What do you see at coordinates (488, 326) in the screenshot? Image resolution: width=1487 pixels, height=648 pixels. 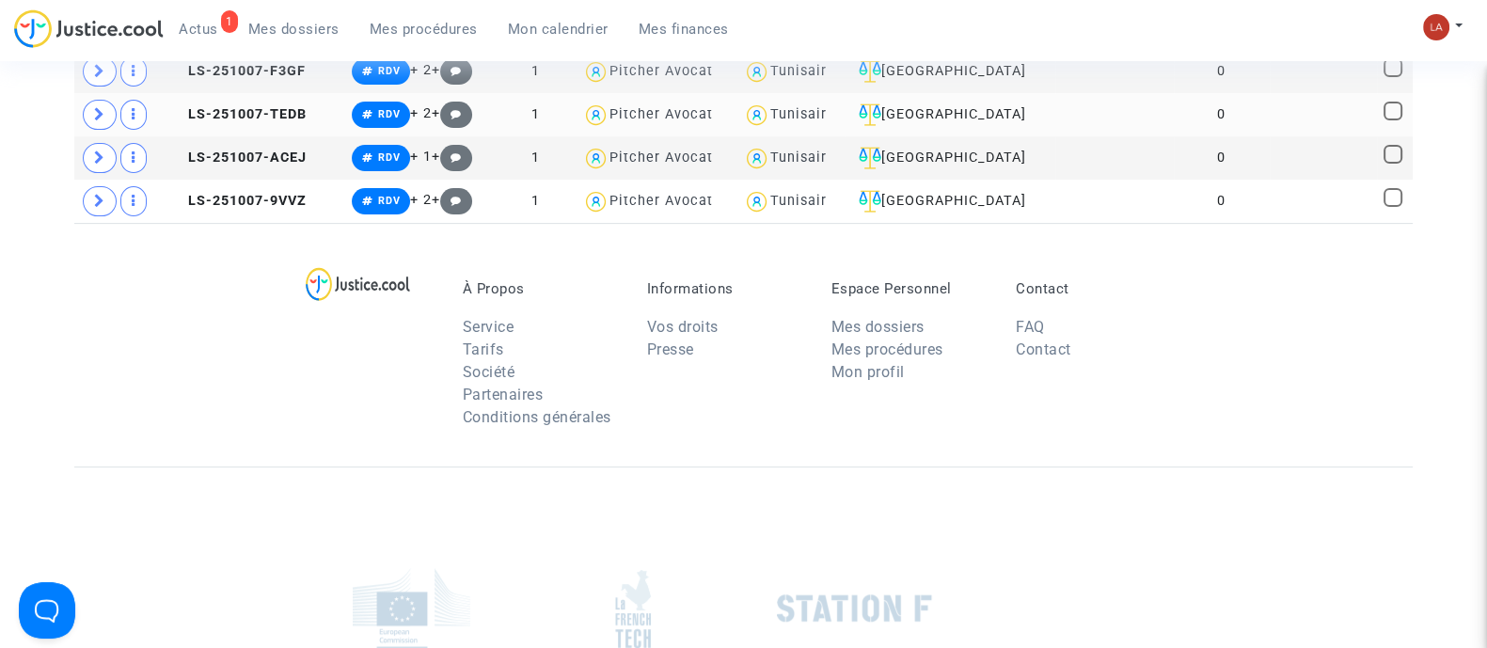 I see `a: Service` at bounding box center [488, 326].